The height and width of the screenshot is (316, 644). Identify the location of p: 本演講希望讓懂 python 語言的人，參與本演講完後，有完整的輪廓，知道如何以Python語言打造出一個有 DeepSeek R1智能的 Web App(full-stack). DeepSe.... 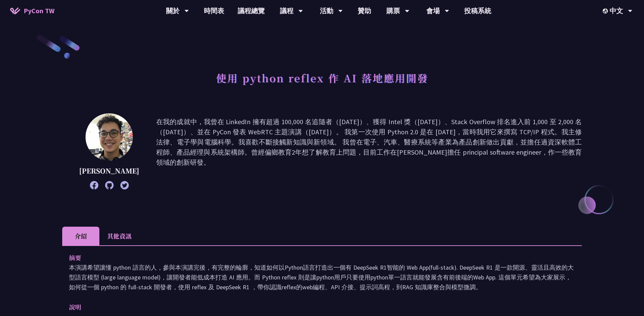
(322, 277).